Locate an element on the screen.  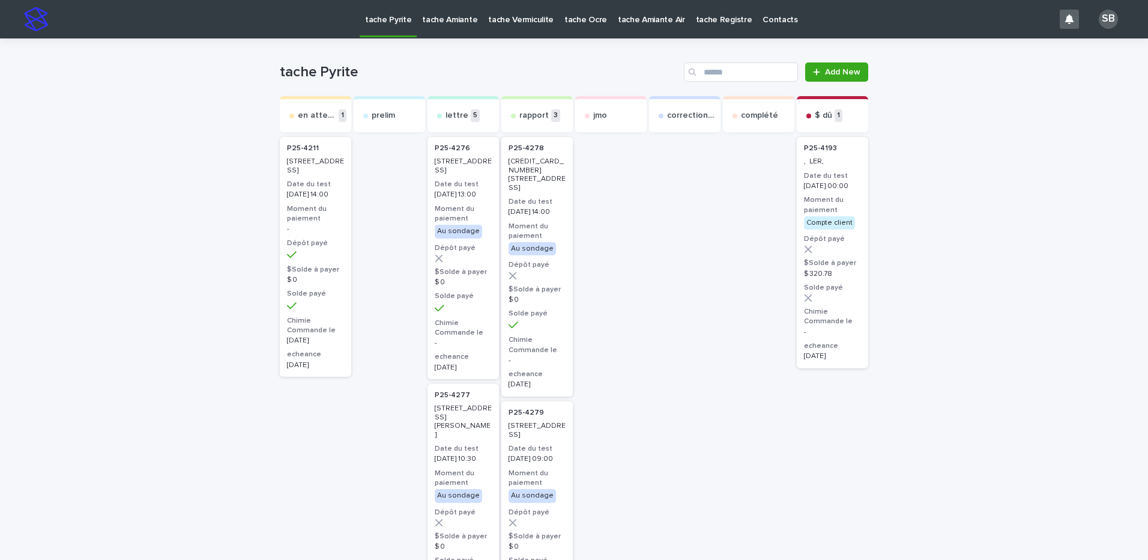
p: , LER, is located at coordinates (832, 162).